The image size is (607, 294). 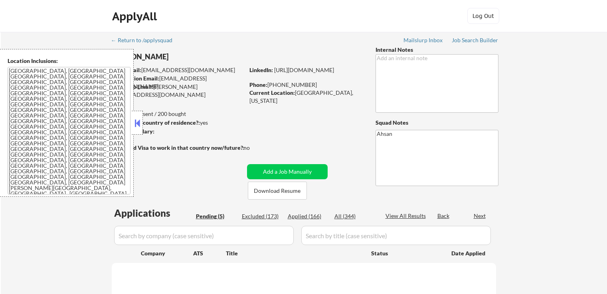 What do you see at coordinates (178, 148) in the screenshot?
I see `strong: Will need Visa to work in that country now/future?:` at bounding box center [178, 148].